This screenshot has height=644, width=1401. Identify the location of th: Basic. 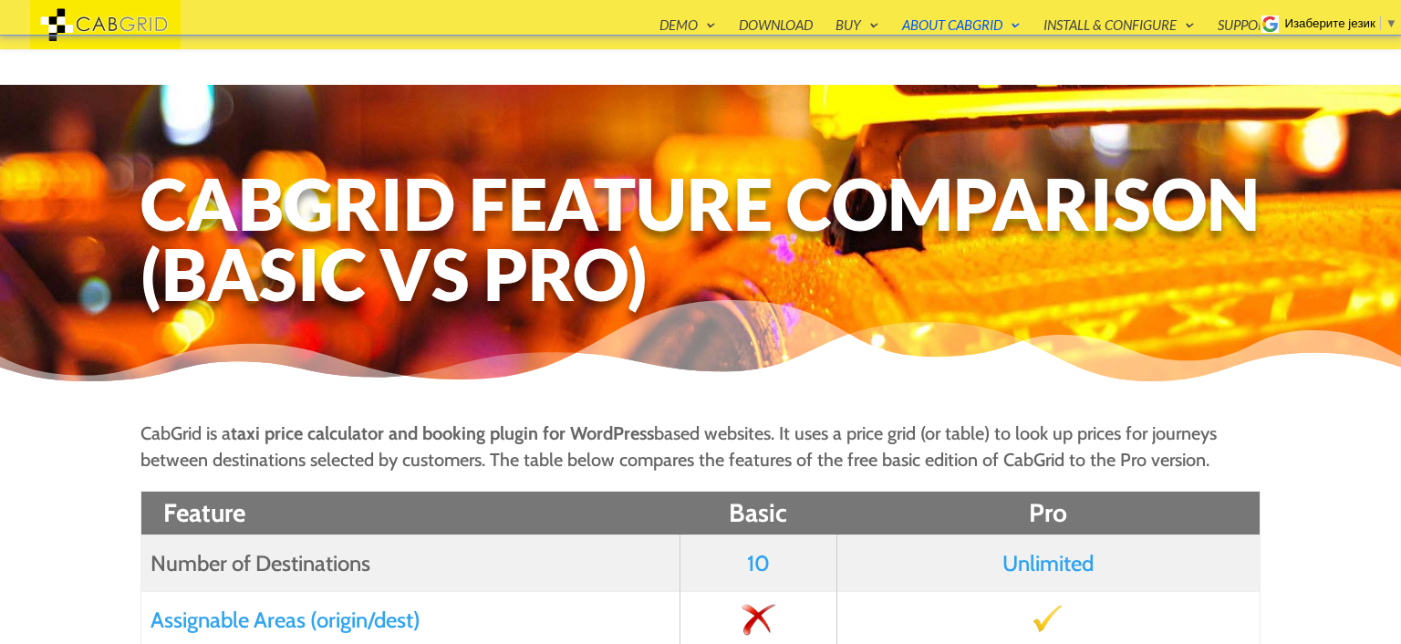
(758, 513).